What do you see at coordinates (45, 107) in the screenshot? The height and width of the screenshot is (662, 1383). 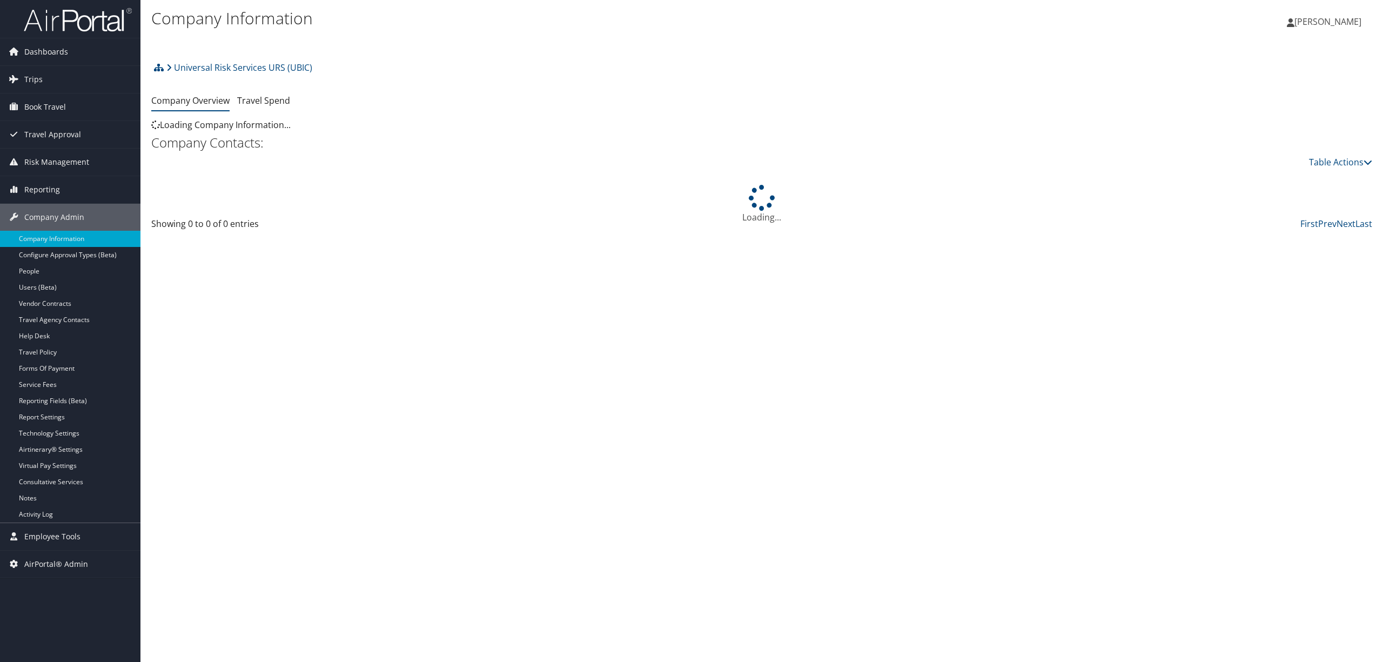 I see `span: Book Travel` at bounding box center [45, 107].